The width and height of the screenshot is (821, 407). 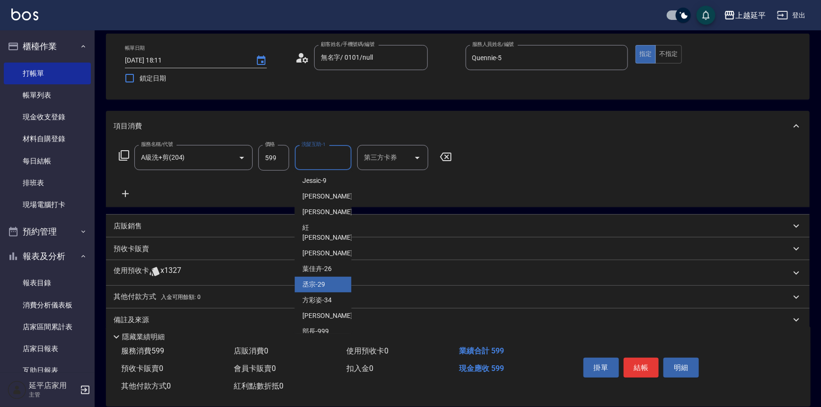 What do you see at coordinates (669, 54) in the screenshot?
I see `button: 不指定` at bounding box center [669, 54].